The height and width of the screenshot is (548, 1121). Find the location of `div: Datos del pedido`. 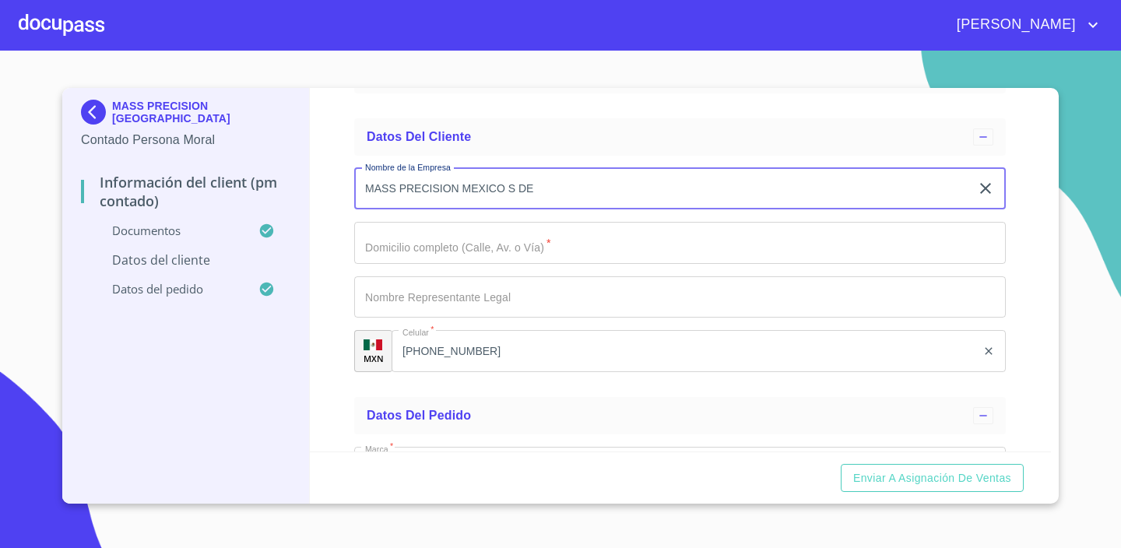

div: Datos del pedido is located at coordinates (679, 416).